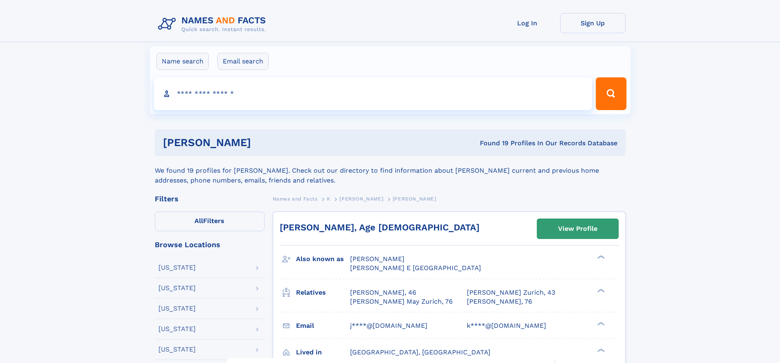 The image size is (780, 363). I want to click on span: All, so click(199, 221).